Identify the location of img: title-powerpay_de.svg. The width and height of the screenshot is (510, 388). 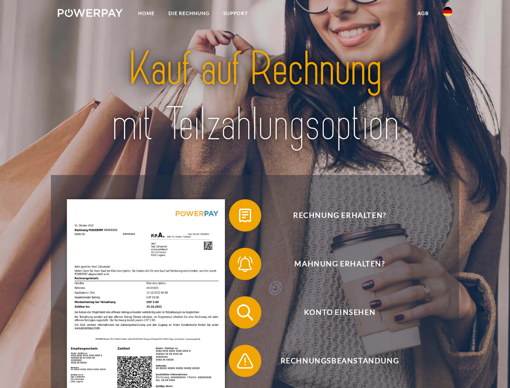
(255, 97).